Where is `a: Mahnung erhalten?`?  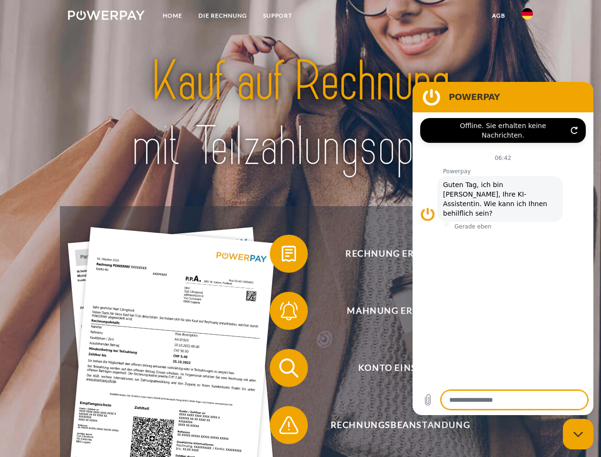
a: Mahnung erhalten? is located at coordinates (394, 311).